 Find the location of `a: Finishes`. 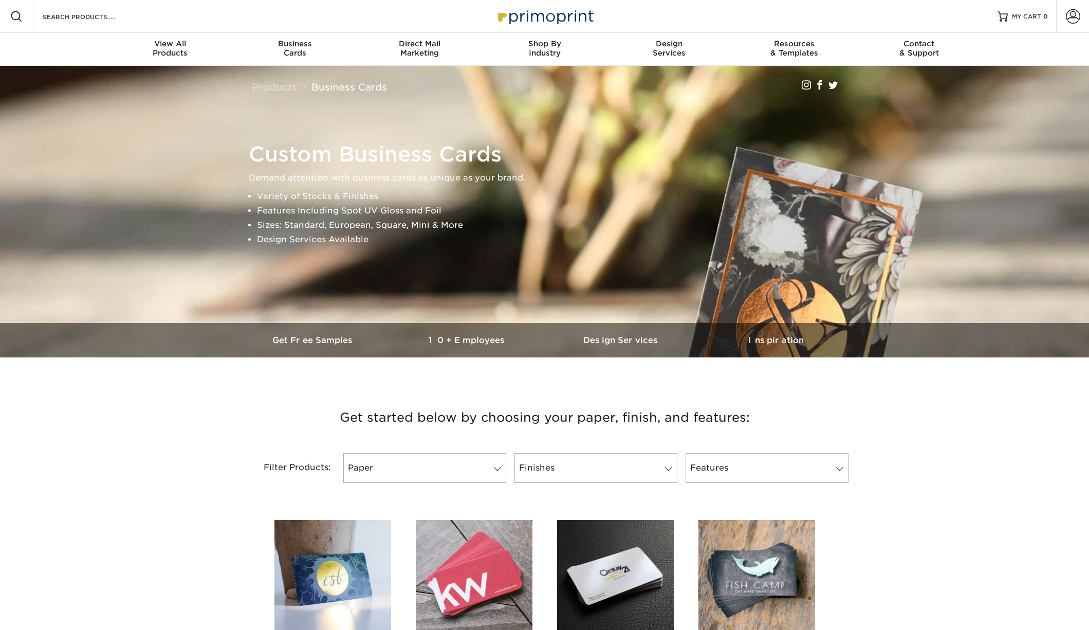

a: Finishes is located at coordinates (596, 468).